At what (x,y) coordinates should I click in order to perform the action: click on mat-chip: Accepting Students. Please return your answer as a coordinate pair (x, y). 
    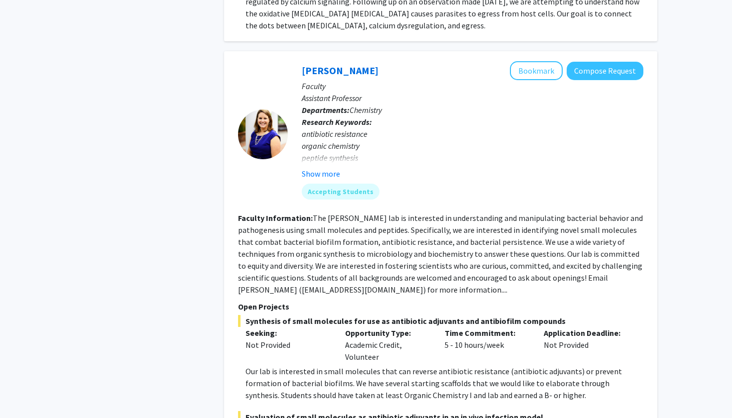
    Looking at the image, I should click on (340, 192).